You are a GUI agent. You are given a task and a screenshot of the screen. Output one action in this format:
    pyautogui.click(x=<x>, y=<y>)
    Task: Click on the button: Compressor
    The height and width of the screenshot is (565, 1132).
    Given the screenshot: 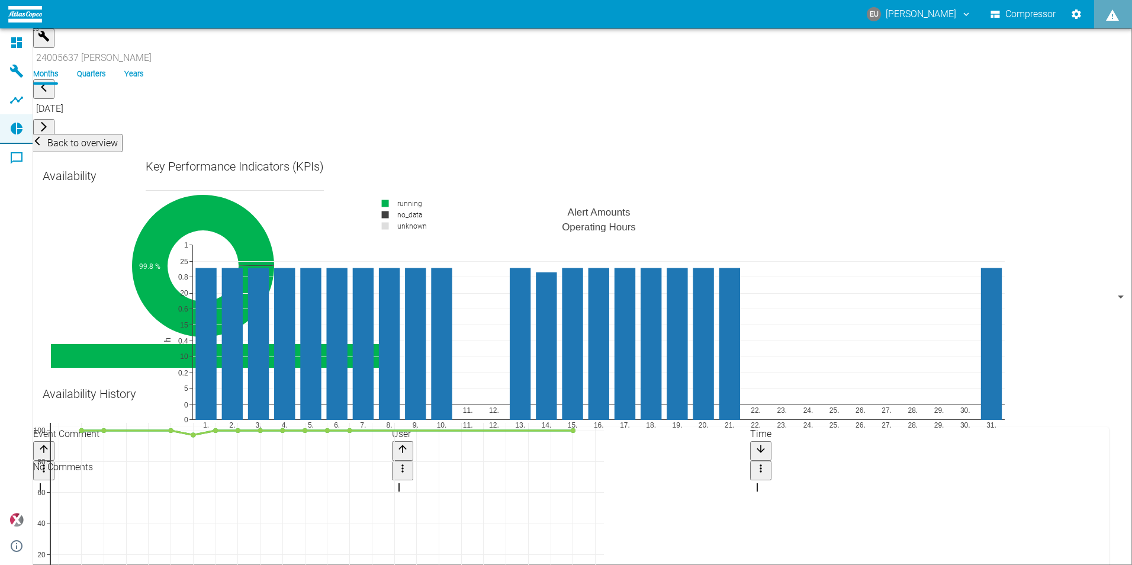 What is the action you would take?
    pyautogui.click(x=1023, y=14)
    